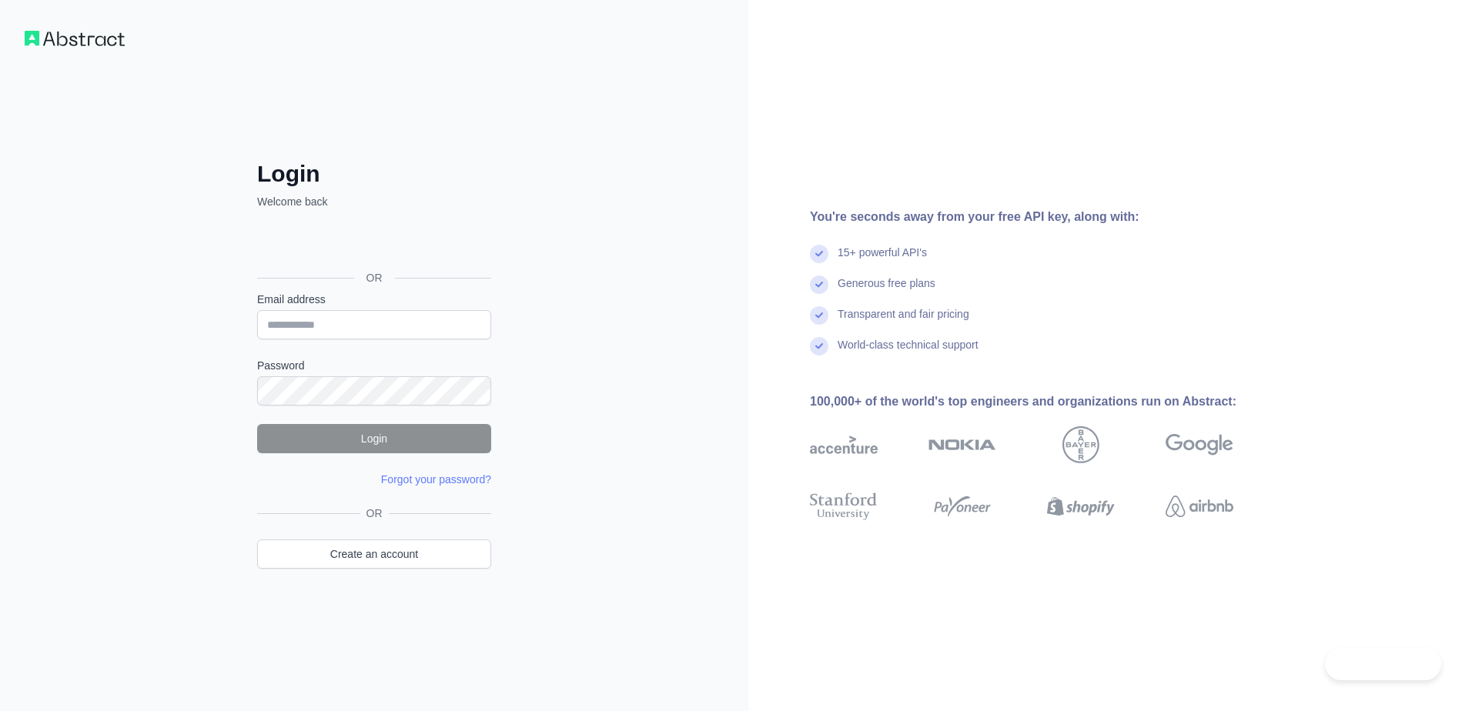  I want to click on img: airbnb, so click(1199, 506).